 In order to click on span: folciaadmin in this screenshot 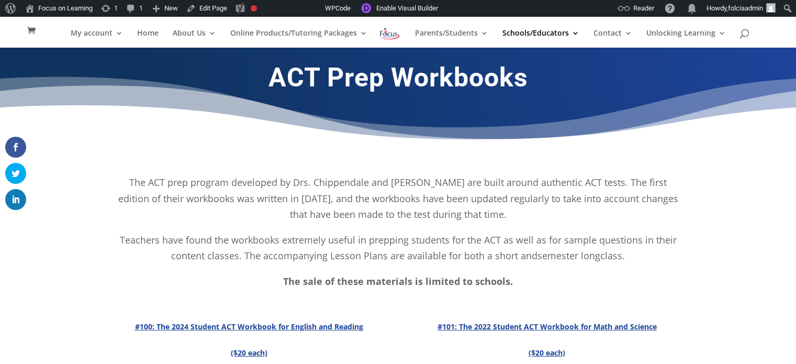, I will do `click(745, 8)`.